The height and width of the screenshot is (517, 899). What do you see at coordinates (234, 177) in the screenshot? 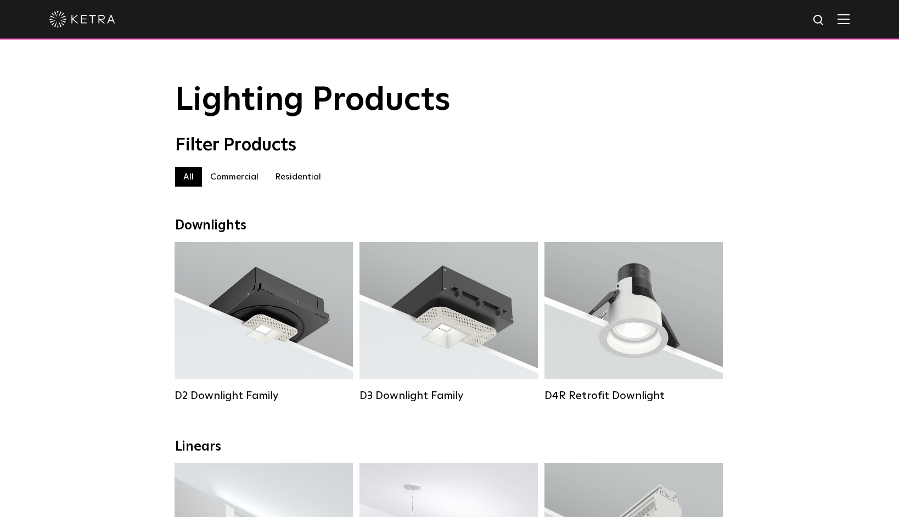
I see `label: Commercial` at bounding box center [234, 177].